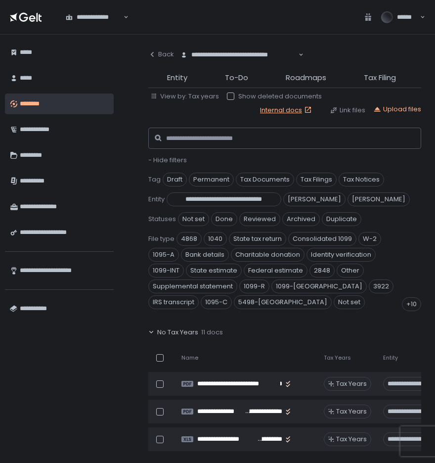 This screenshot has height=463, width=435. I want to click on div: Upload files, so click(397, 109).